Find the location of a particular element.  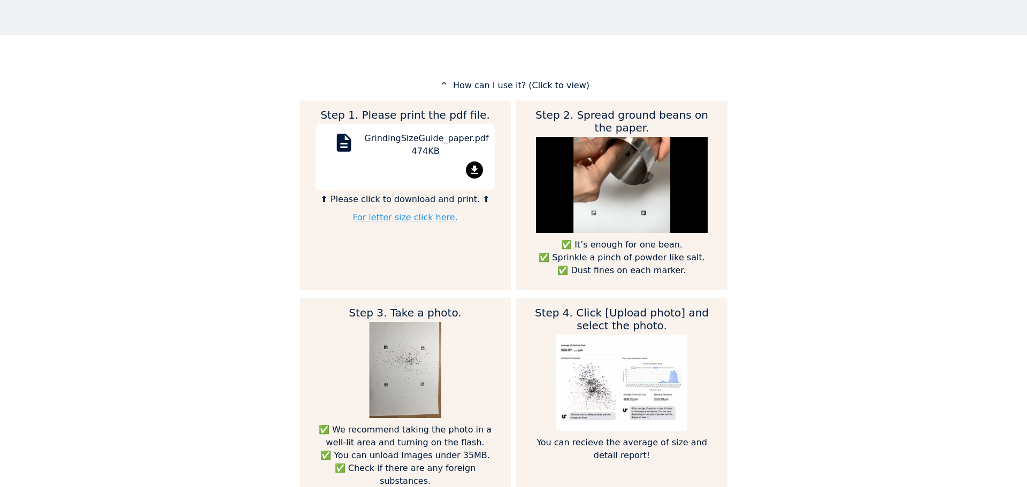

p: You can recieve the average of size and detail report! is located at coordinates (622, 449).